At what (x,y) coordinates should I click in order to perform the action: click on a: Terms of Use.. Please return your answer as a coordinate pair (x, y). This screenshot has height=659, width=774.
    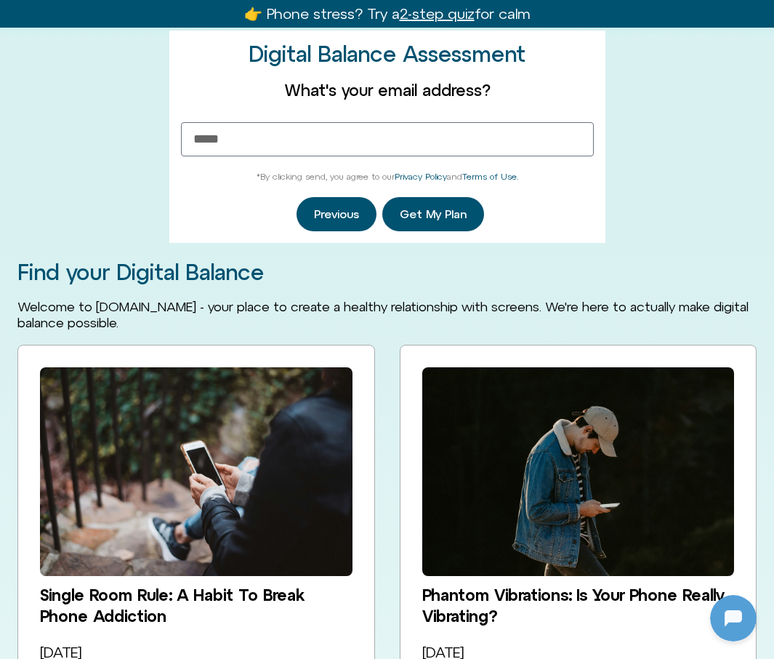
    Looking at the image, I should click on (490, 177).